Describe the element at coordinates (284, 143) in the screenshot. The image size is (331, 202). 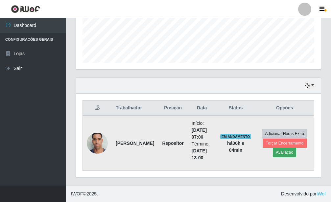
I see `button: Forçar Encerramento` at that location.